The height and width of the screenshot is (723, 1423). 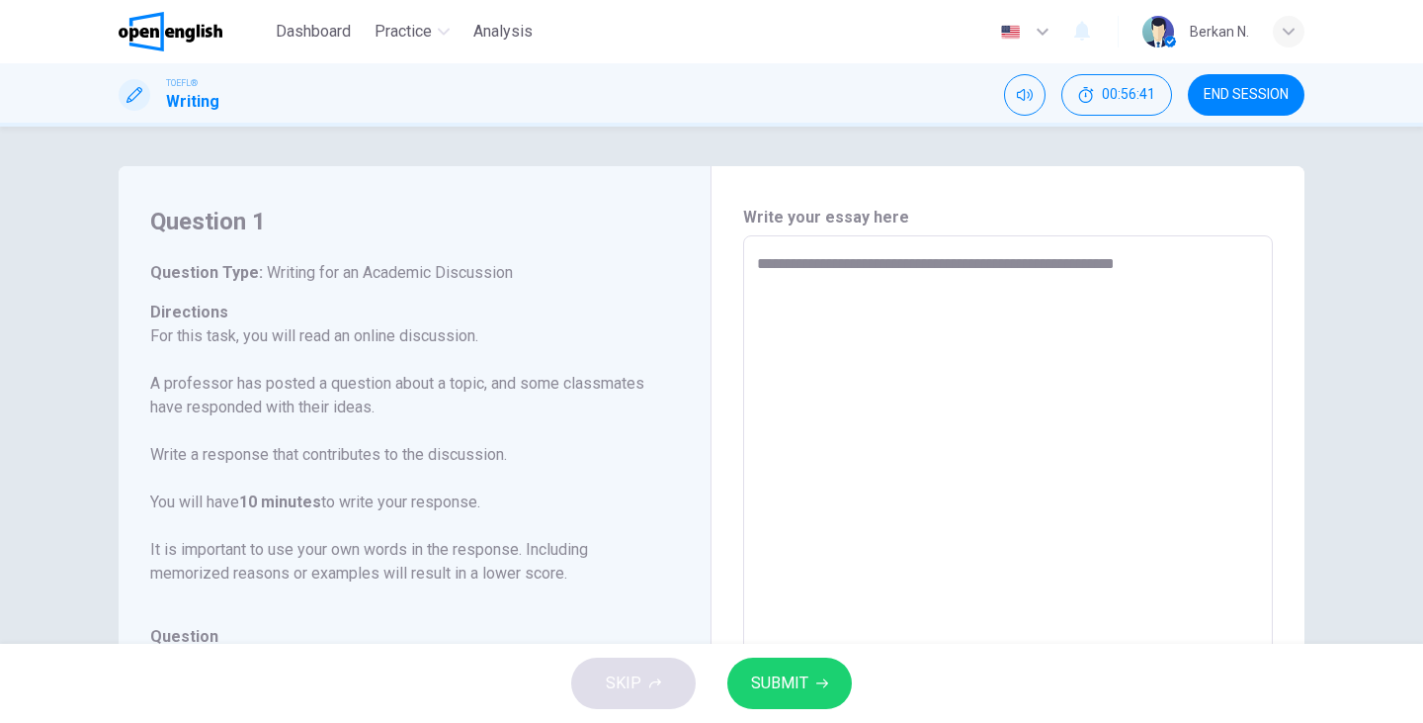 I want to click on button: Analysis, so click(x=503, y=32).